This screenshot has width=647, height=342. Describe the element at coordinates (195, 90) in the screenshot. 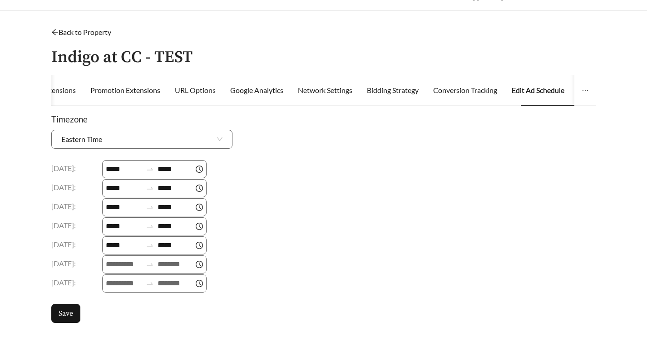

I see `div: URL Options` at that location.